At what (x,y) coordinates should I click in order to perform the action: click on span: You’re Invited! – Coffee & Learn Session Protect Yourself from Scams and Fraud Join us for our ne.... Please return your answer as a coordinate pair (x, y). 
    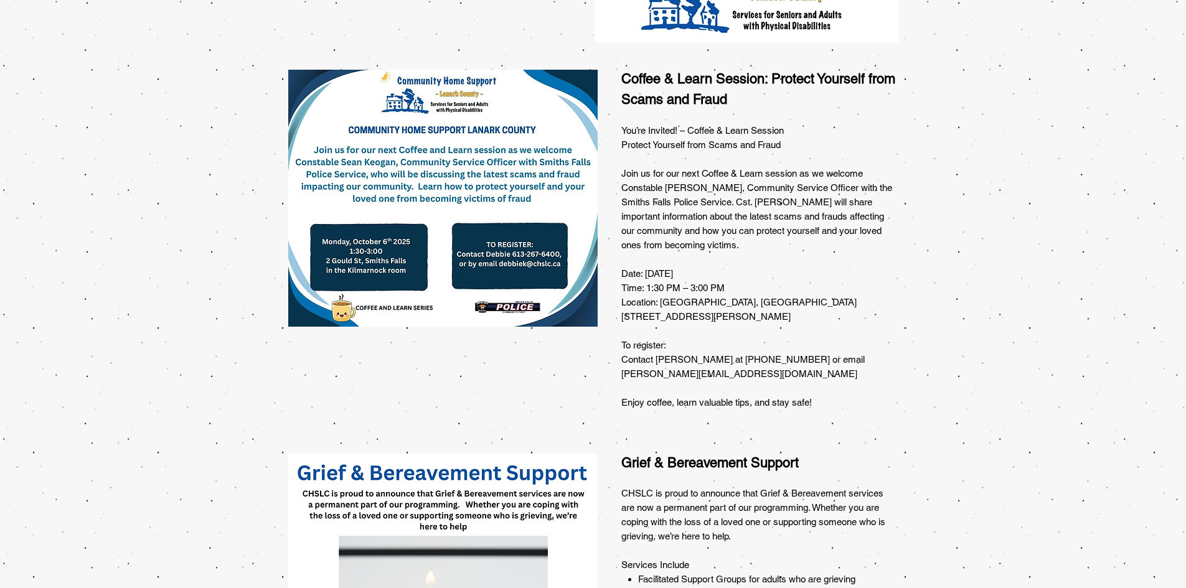
    Looking at the image, I should click on (756, 266).